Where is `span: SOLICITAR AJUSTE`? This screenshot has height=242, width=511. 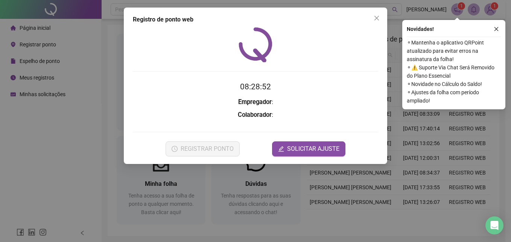 span: SOLICITAR AJUSTE is located at coordinates (313, 149).